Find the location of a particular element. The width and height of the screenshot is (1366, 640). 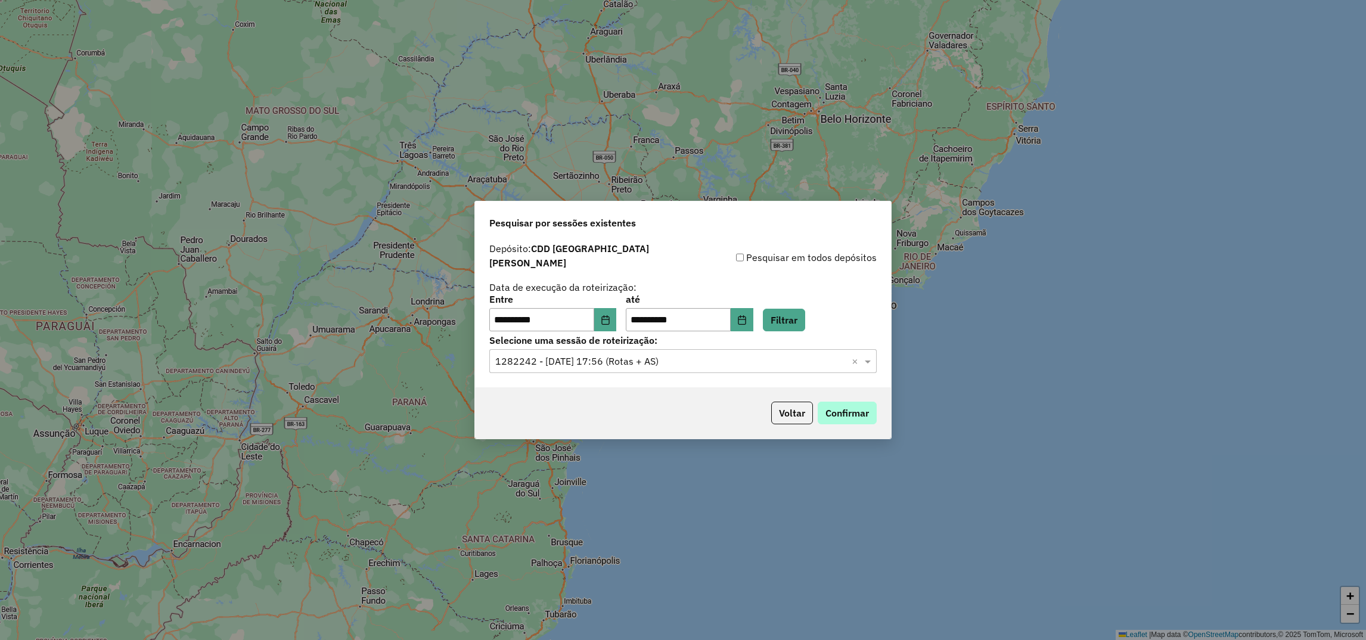

label: Depósito: is located at coordinates (586, 256).